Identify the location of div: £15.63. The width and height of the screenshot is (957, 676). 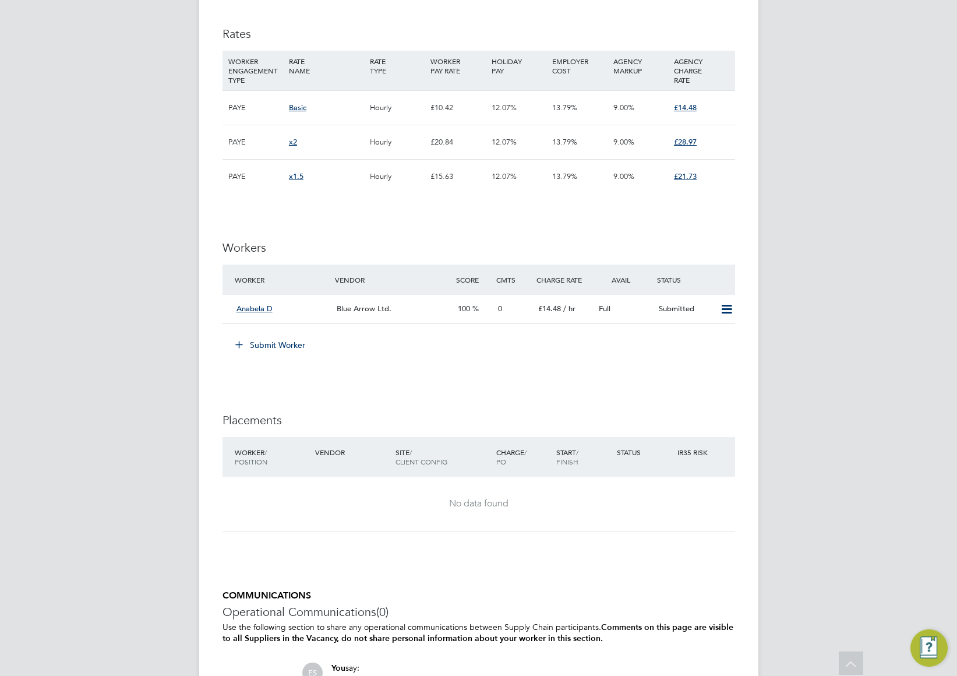
(458, 176).